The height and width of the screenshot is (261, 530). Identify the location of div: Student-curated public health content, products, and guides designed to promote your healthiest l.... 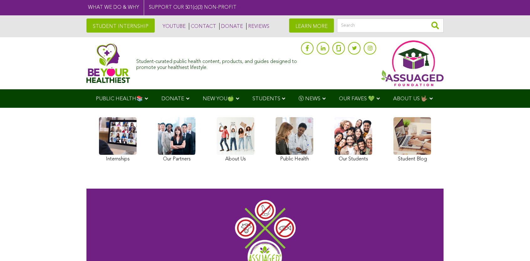
(217, 63).